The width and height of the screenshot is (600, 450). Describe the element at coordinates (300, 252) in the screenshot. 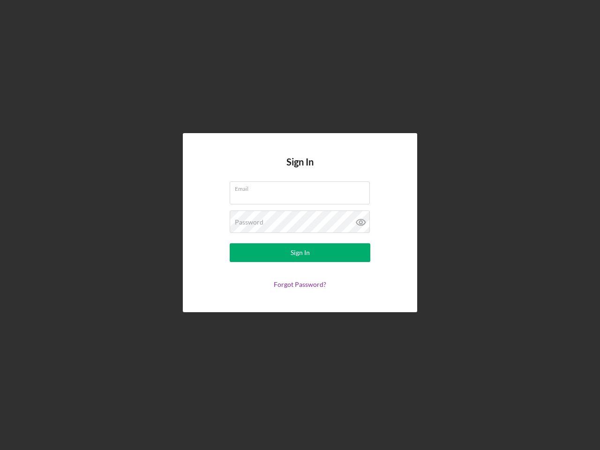

I see `button: Sign In` at that location.